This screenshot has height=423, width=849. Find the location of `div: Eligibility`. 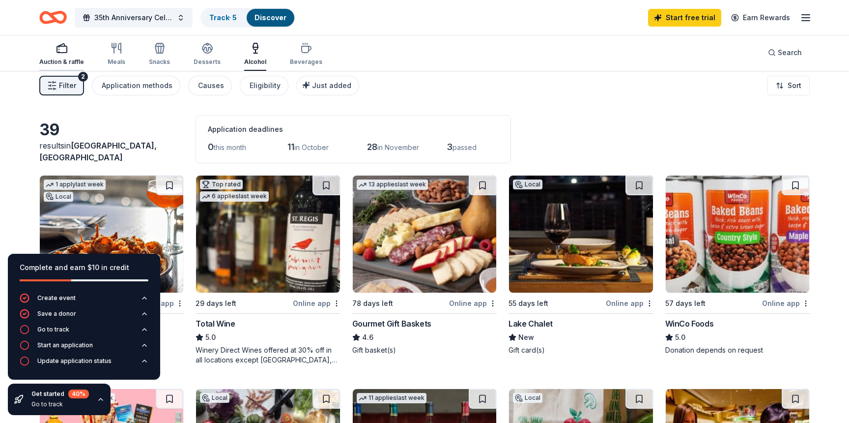

div: Eligibility is located at coordinates (265, 85).